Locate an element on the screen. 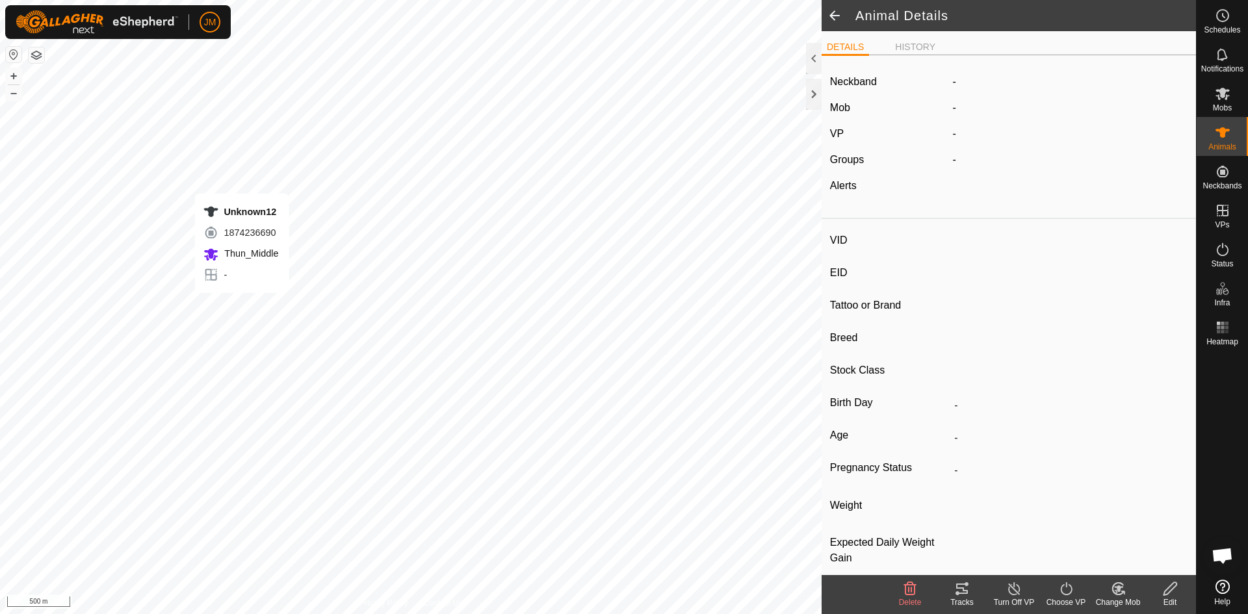 The image size is (1248, 614). span: VPs is located at coordinates (1222, 225).